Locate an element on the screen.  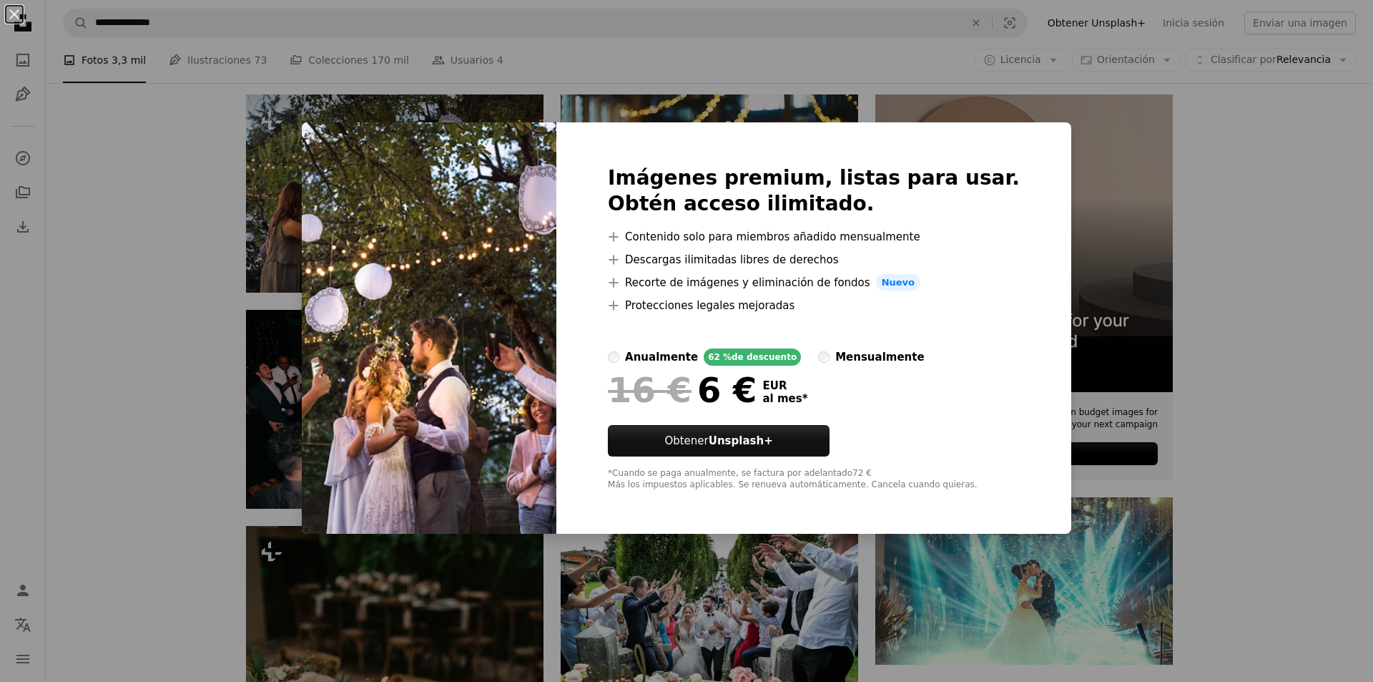
li: Recorte de imágenes y eliminación de fondos is located at coordinates (814, 282).